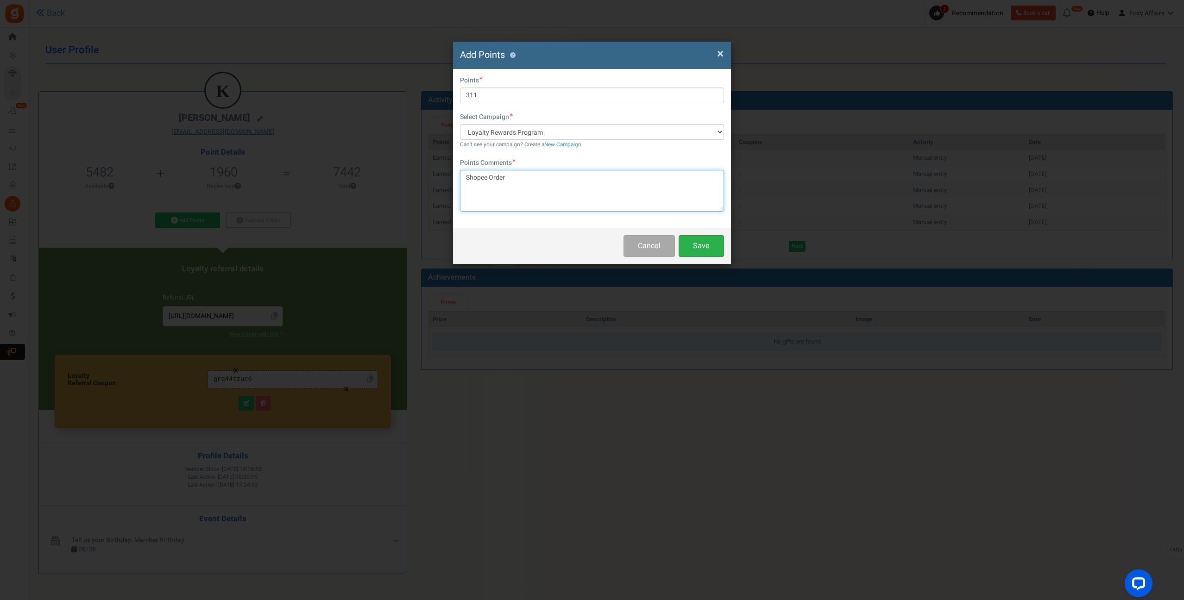 This screenshot has height=600, width=1184. I want to click on button: Cancel, so click(649, 246).